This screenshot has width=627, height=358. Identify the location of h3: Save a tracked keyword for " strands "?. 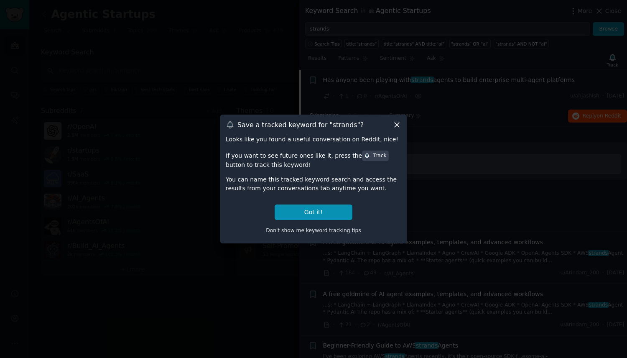
(300, 125).